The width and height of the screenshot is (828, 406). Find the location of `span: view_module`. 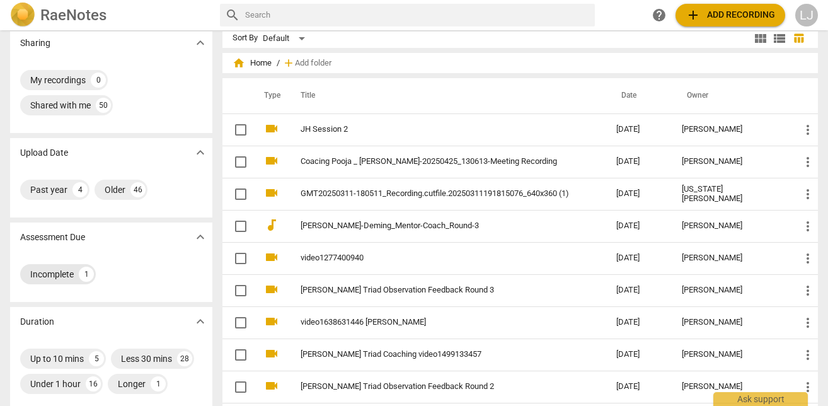

span: view_module is located at coordinates (761, 38).